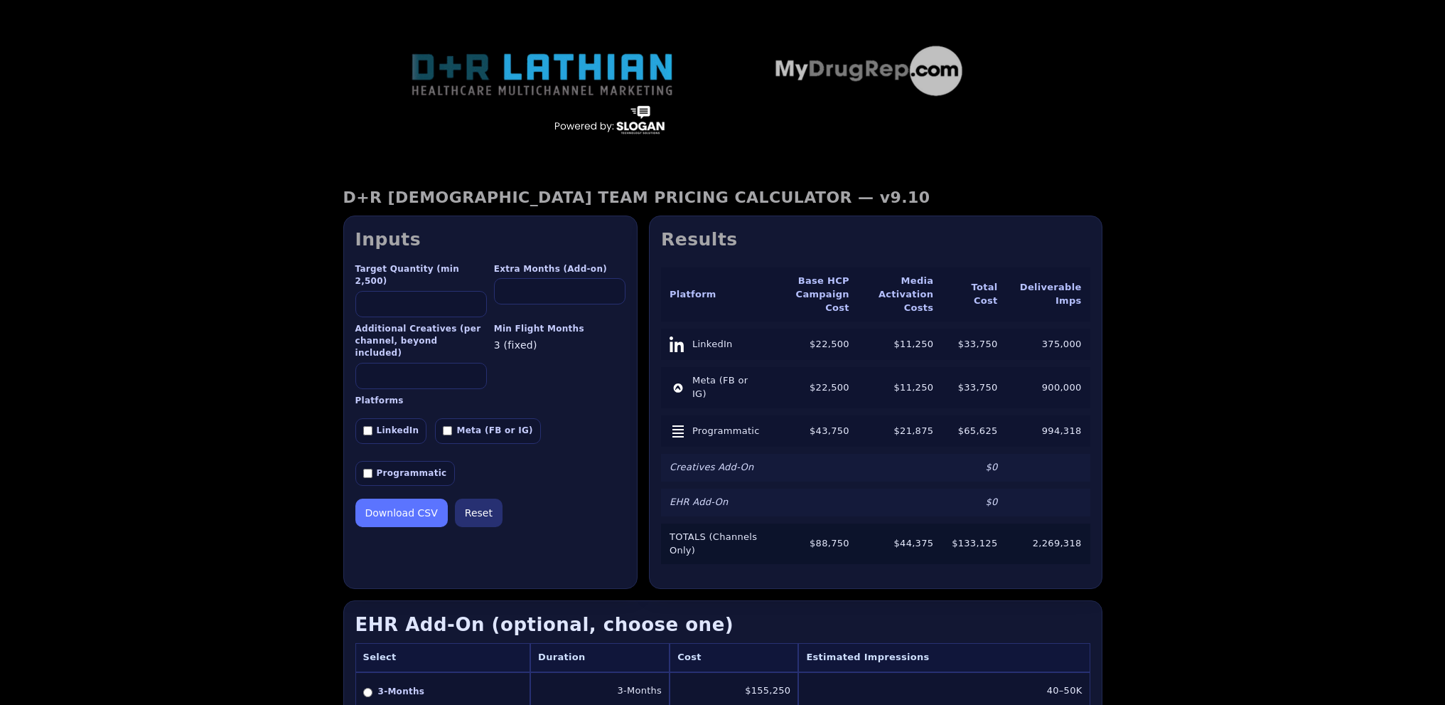 The width and height of the screenshot is (1445, 705). I want to click on td: $21,875, so click(900, 431).